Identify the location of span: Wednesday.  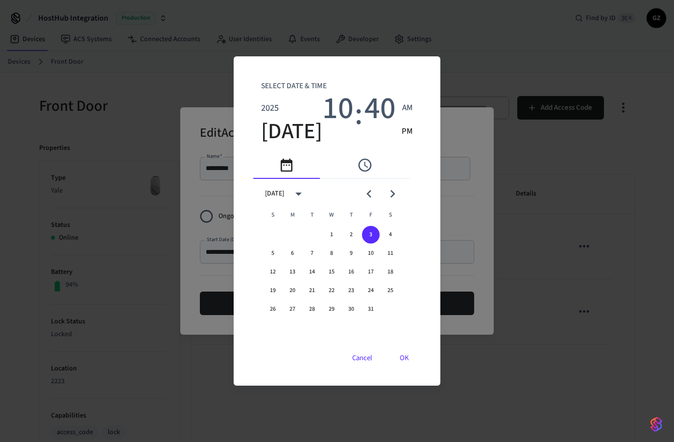
(332, 215).